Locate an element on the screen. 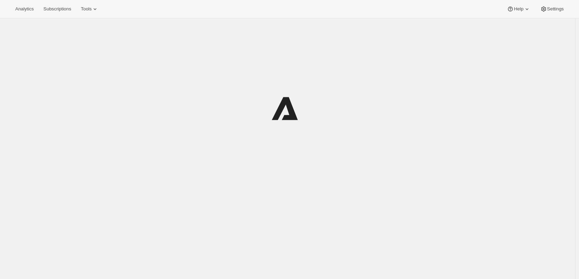  button: Settings is located at coordinates (552, 9).